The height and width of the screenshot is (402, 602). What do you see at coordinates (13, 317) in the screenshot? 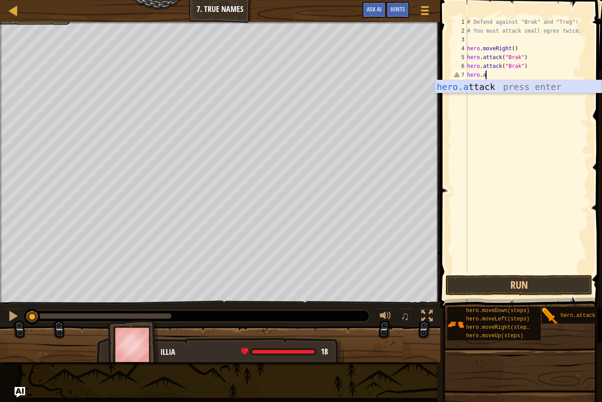
I see `button: Ctrl + P: Pause` at bounding box center [13, 317].